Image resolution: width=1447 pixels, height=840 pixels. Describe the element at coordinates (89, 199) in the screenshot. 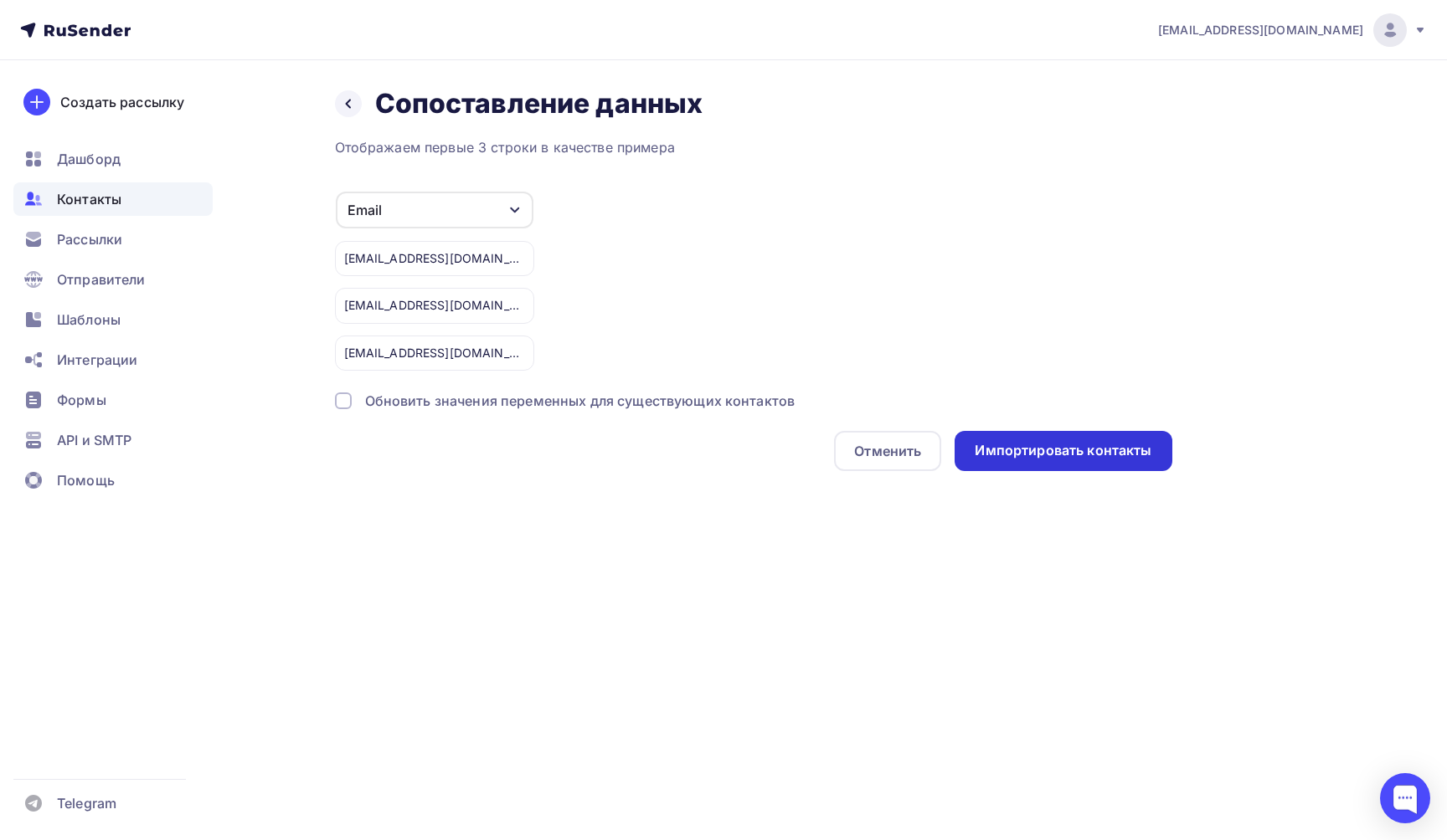

I see `span: Контакты` at that location.